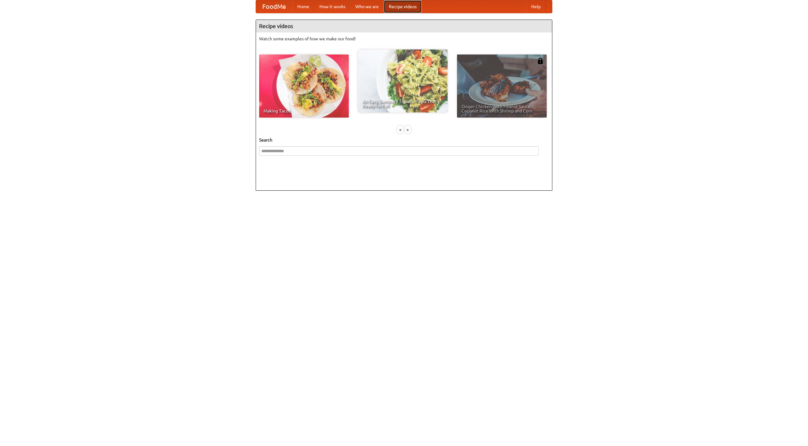 The image size is (808, 446). Describe the element at coordinates (536, 7) in the screenshot. I see `a: Help` at that location.